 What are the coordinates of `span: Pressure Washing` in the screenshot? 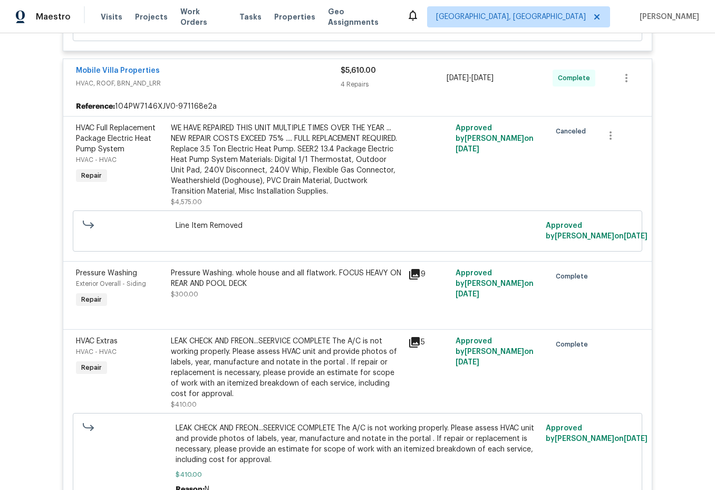 It's located at (106, 273).